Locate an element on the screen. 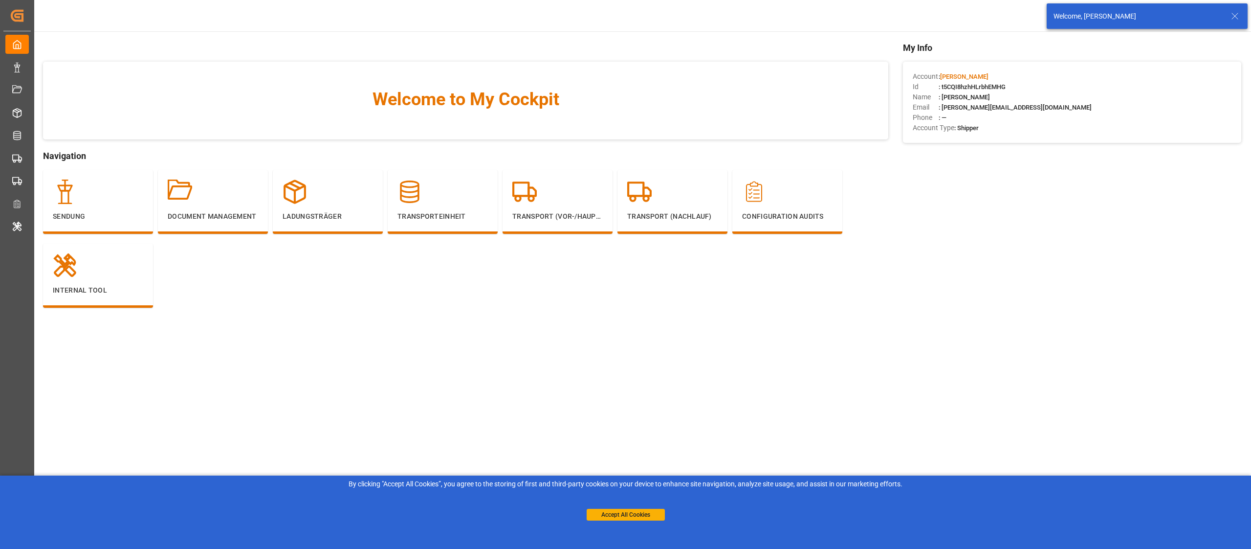 Image resolution: width=1251 pixels, height=549 pixels. p: Transport (Vor-/Hauptlauf) is located at coordinates (557, 216).